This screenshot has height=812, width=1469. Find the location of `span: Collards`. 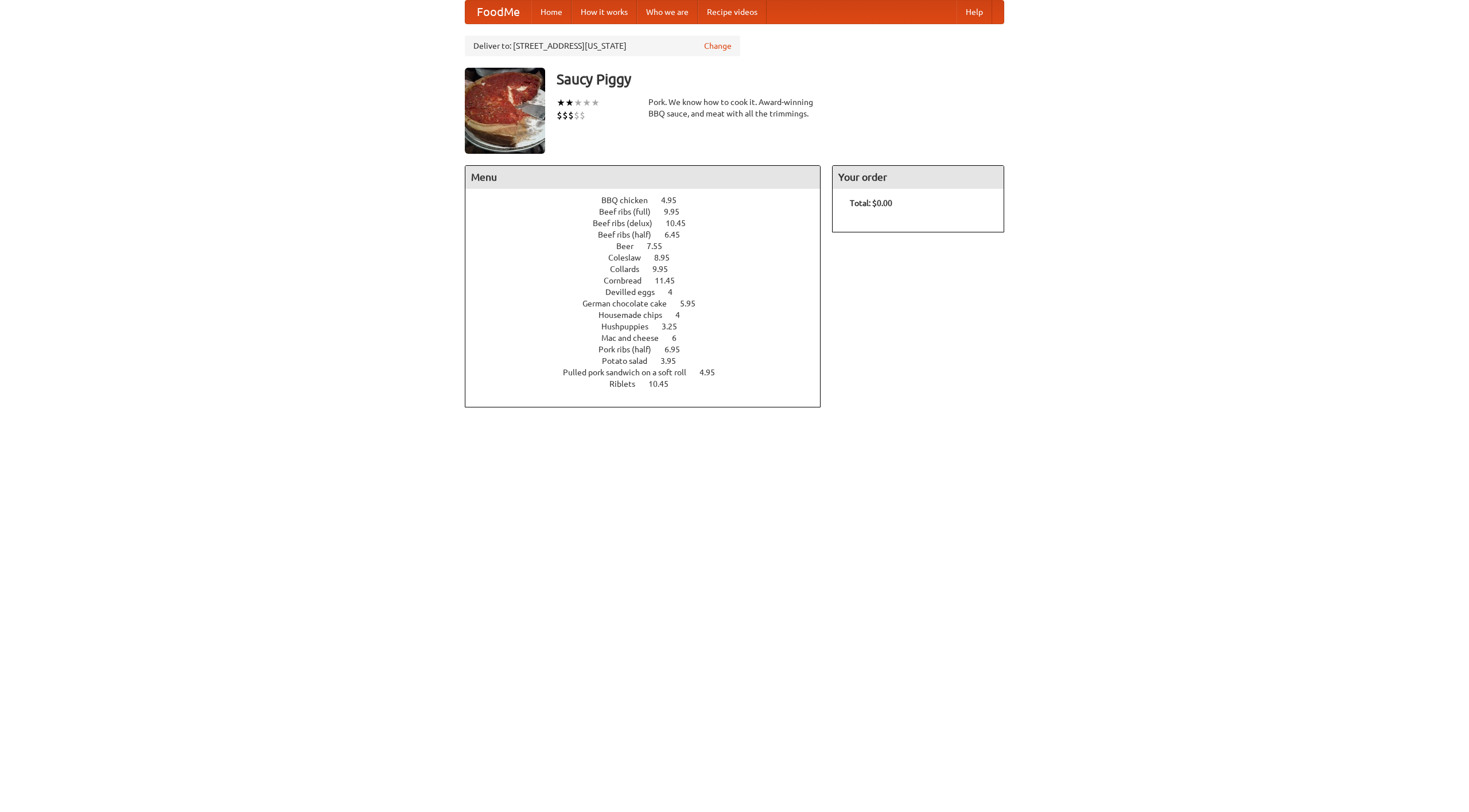

span: Collards is located at coordinates (631, 269).